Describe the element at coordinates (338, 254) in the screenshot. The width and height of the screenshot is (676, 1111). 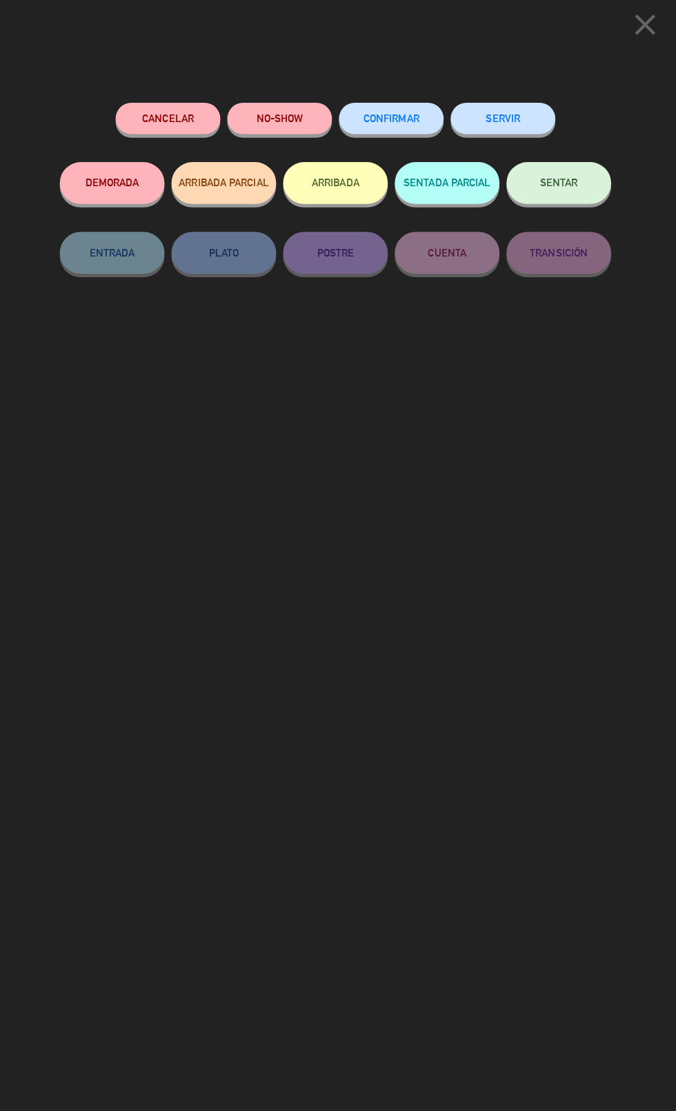
I see `button: POSTRE` at that location.